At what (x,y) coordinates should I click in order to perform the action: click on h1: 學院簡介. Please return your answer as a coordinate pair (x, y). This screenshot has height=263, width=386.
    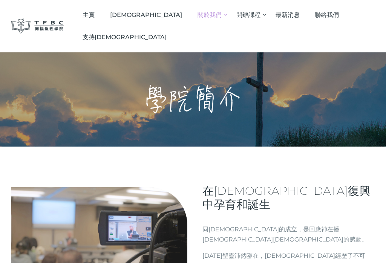
    Looking at the image, I should click on (193, 100).